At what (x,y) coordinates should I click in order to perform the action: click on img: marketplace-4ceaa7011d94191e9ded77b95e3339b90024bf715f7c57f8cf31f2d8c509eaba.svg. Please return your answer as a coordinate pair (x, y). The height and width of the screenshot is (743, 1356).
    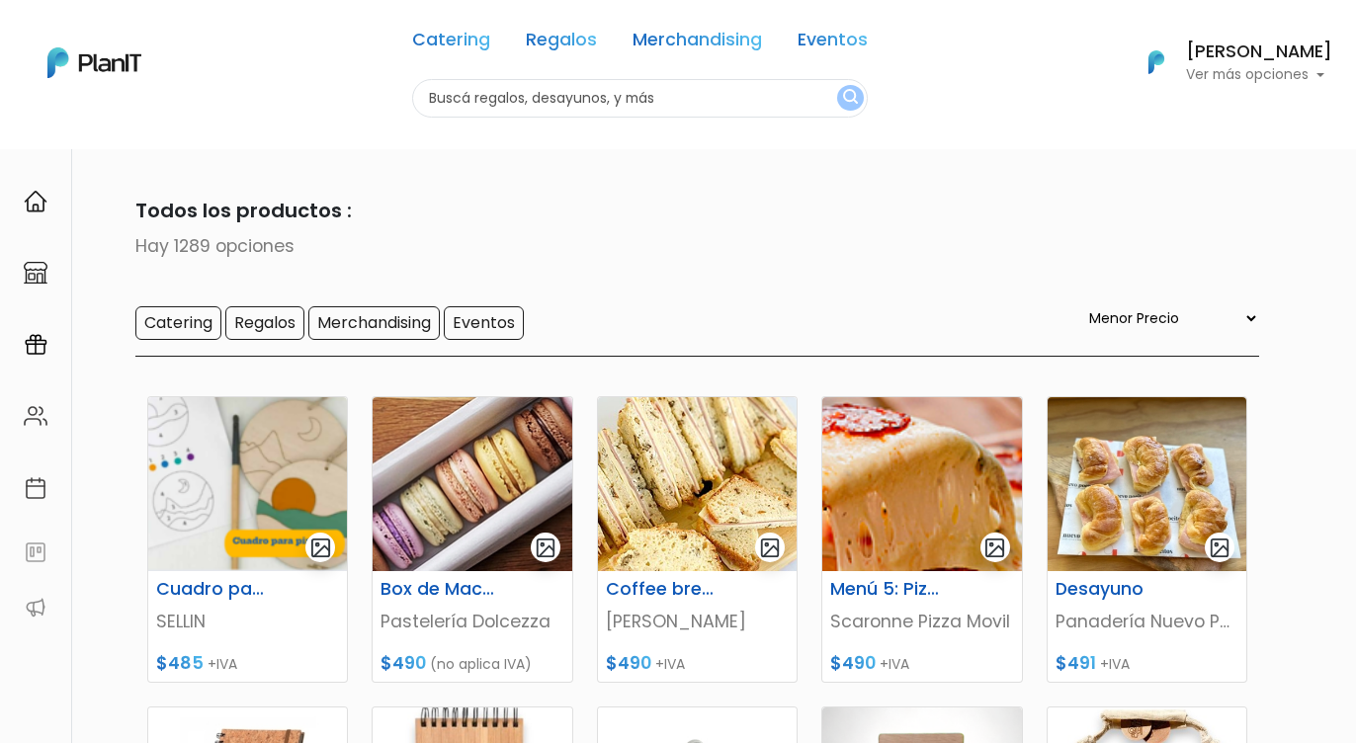
    Looking at the image, I should click on (36, 273).